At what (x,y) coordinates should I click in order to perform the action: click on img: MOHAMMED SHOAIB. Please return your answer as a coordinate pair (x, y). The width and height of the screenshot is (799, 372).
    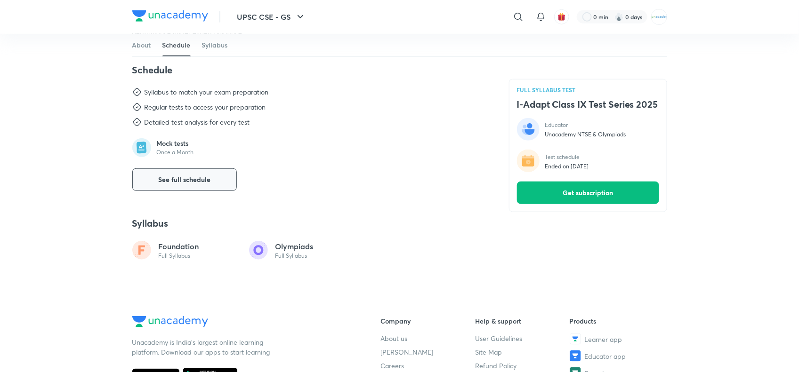
    Looking at the image, I should click on (659, 17).